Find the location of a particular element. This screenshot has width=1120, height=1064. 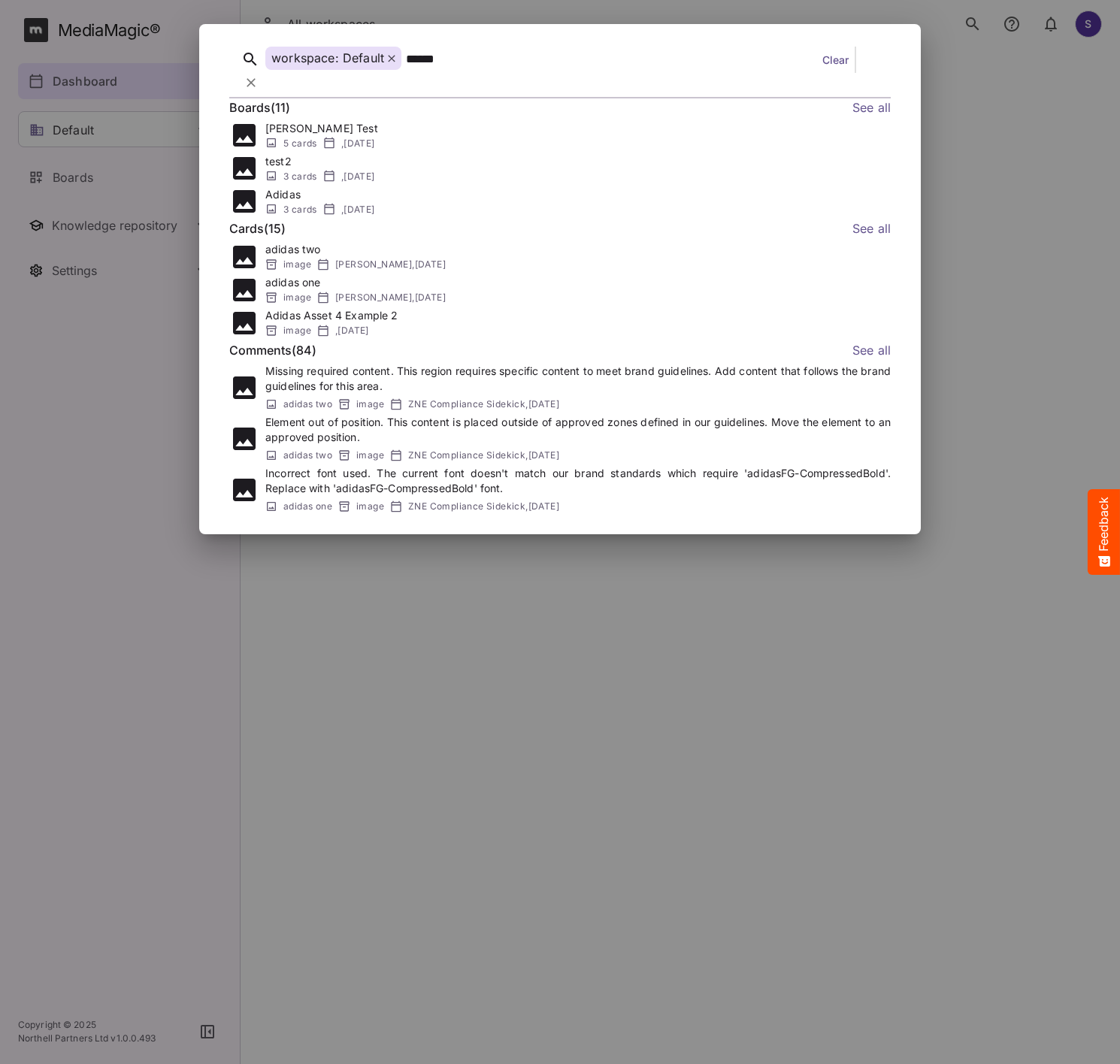

p: Adidas Asset 4 Example 2 is located at coordinates (331, 316).